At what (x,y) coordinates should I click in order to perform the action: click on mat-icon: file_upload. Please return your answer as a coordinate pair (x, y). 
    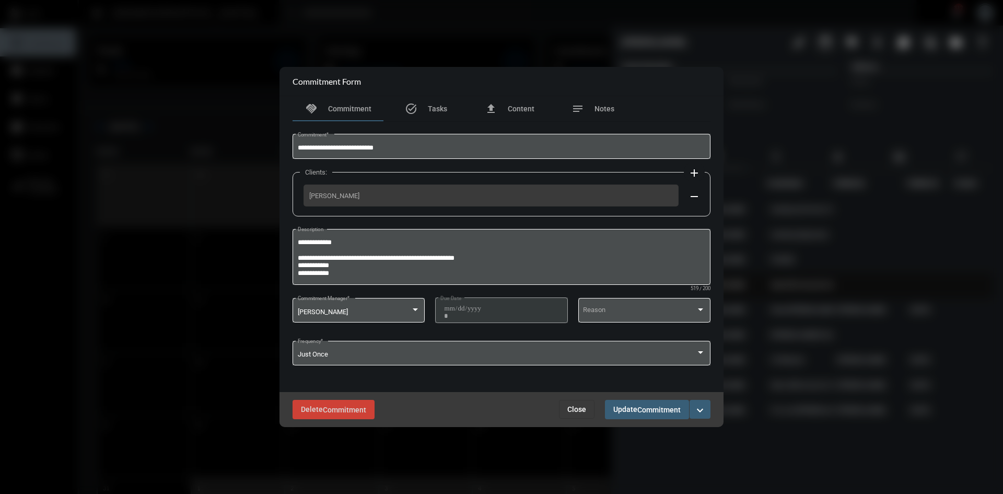
    Looking at the image, I should click on (491, 109).